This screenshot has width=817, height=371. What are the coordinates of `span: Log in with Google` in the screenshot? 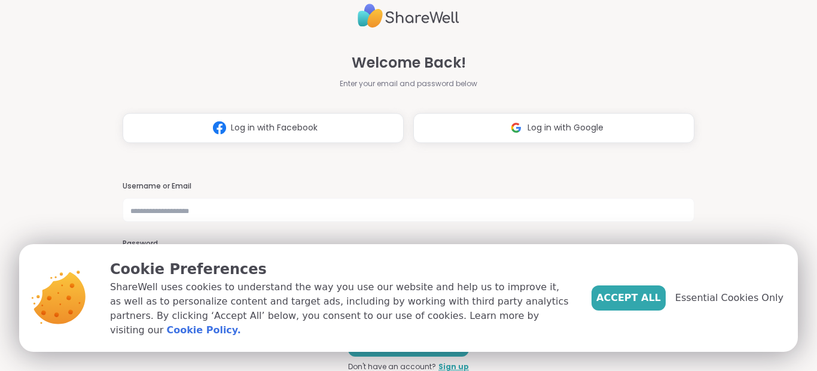 It's located at (565, 127).